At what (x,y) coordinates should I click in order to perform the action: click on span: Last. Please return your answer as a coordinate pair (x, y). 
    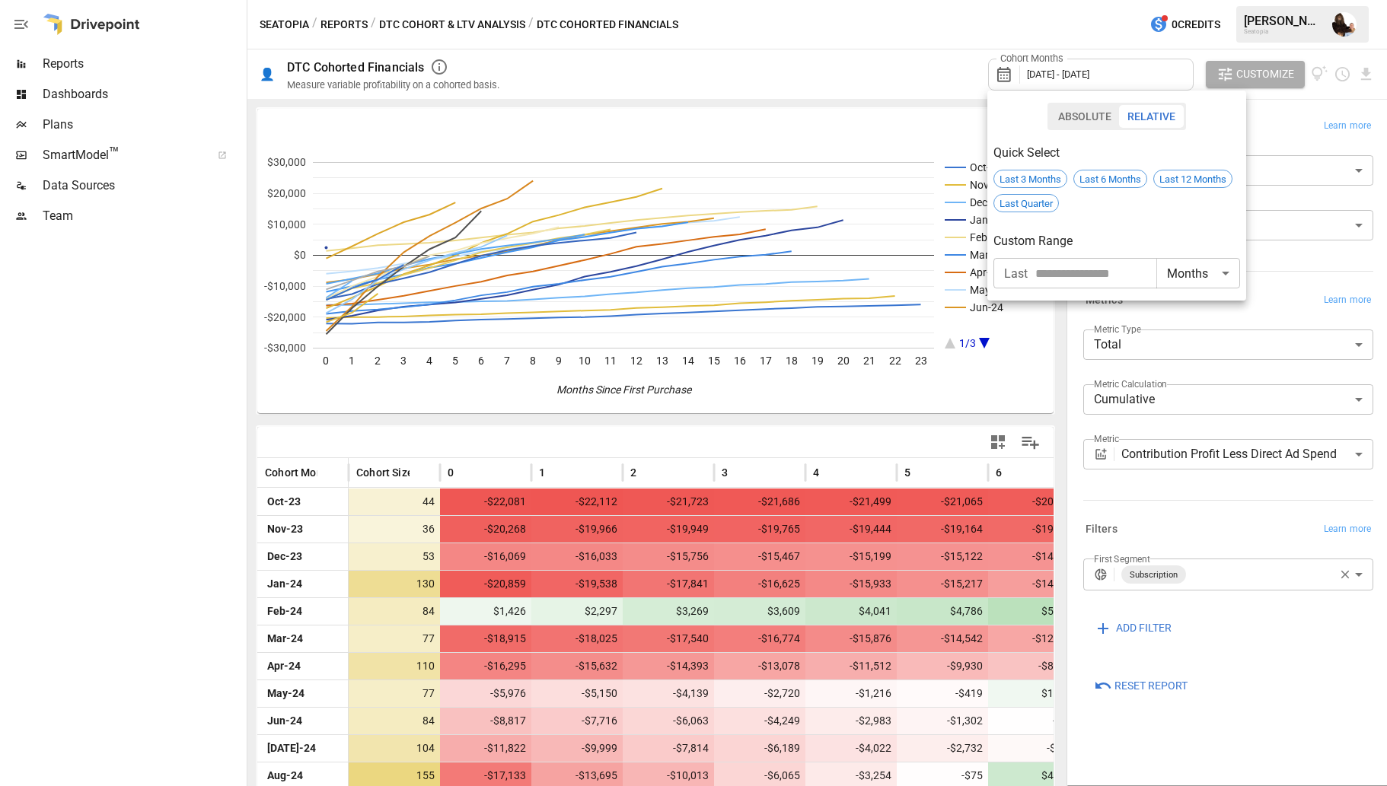
    Looking at the image, I should click on (1015, 273).